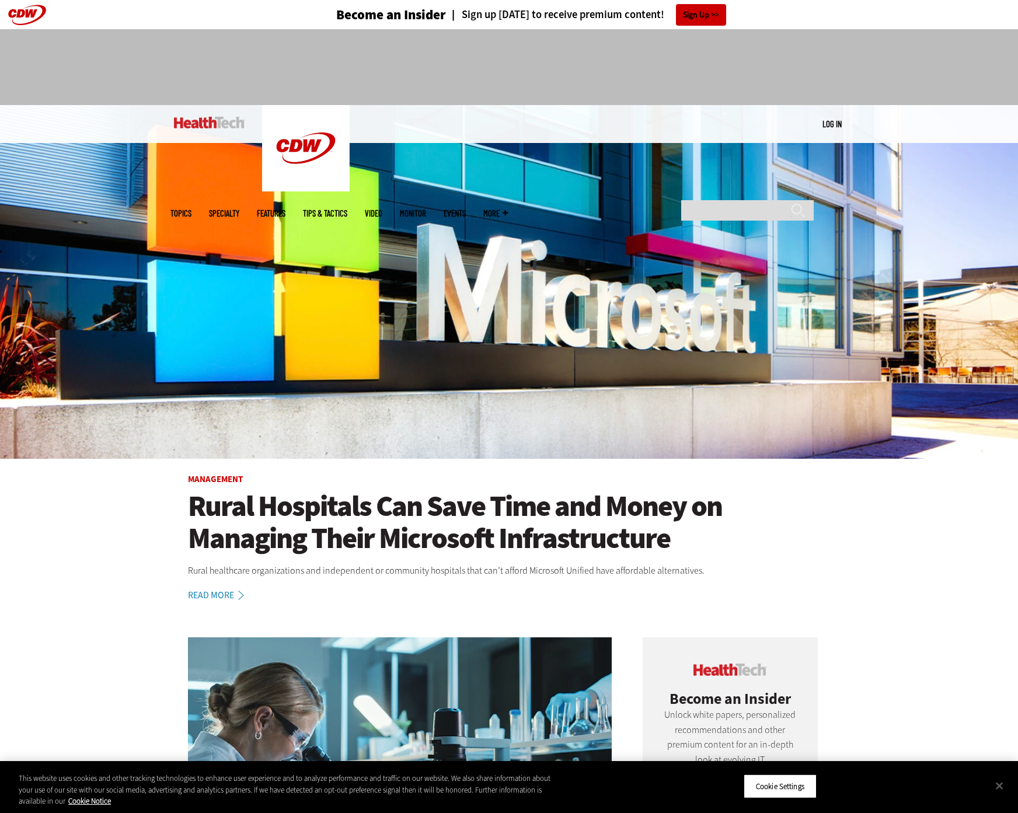 The image size is (1018, 813). What do you see at coordinates (222, 595) in the screenshot?
I see `a: Read More` at bounding box center [222, 595].